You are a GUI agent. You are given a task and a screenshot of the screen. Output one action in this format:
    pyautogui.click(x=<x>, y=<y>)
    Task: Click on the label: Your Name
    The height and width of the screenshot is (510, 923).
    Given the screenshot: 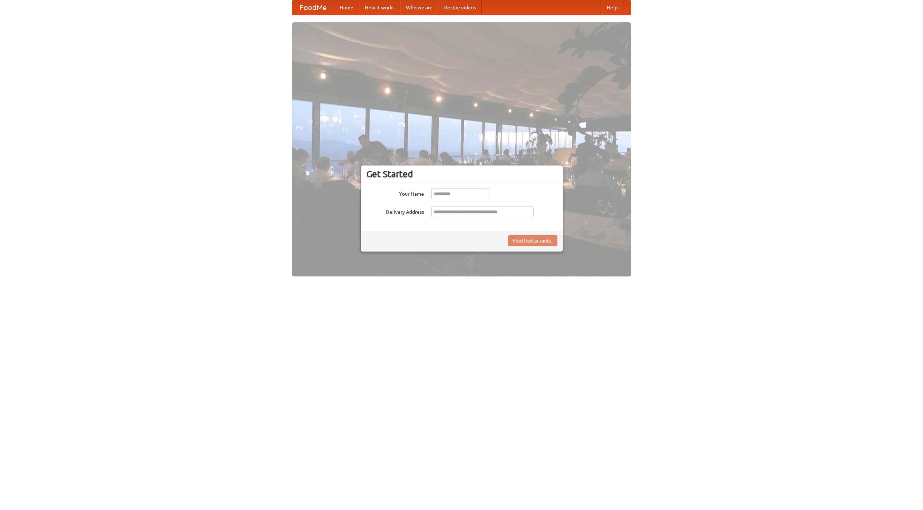 What is the action you would take?
    pyautogui.click(x=395, y=193)
    